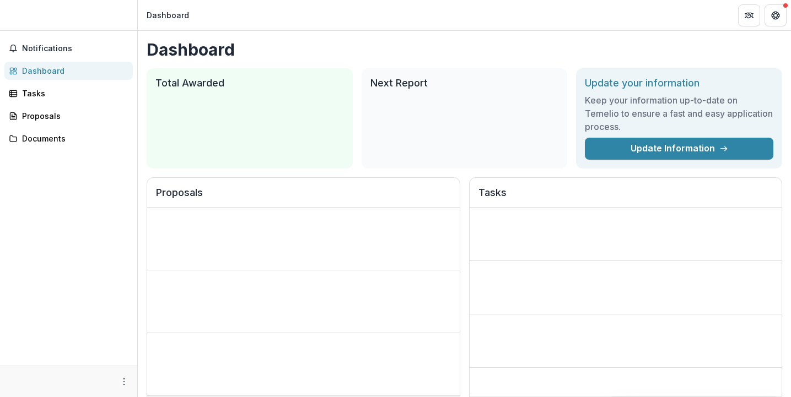 This screenshot has height=397, width=791. Describe the element at coordinates (679, 83) in the screenshot. I see `h2: Update your information` at that location.